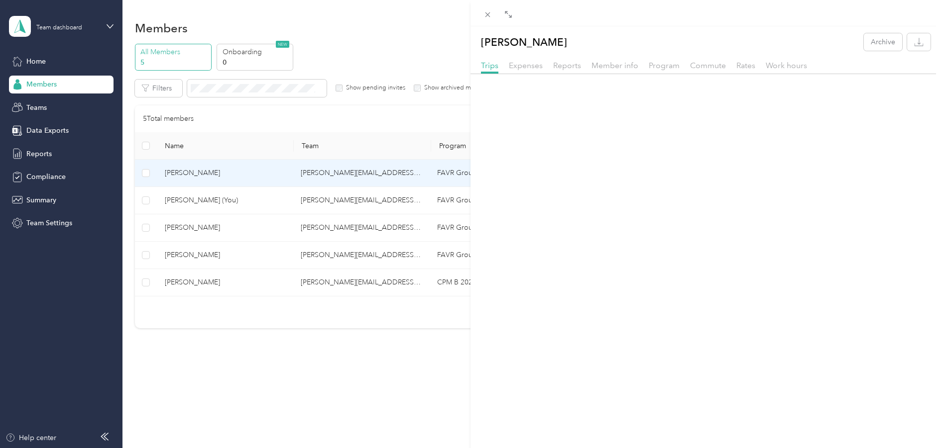  I want to click on span: Expenses, so click(526, 65).